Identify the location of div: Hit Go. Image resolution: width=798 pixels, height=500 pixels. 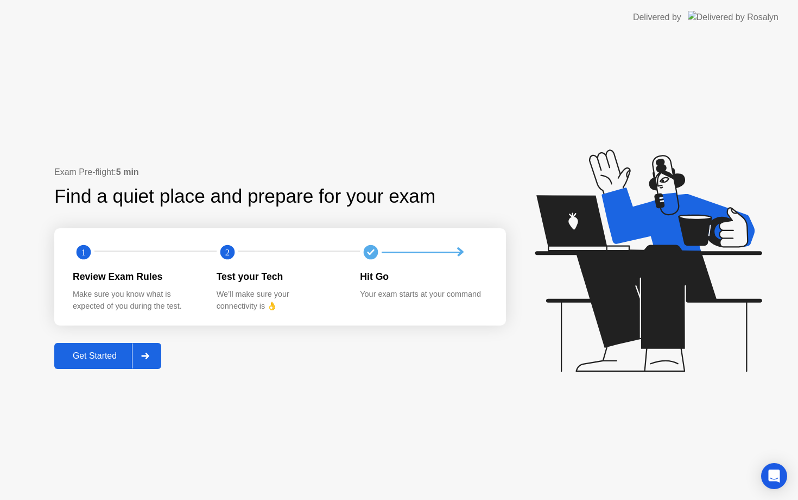
(423, 276).